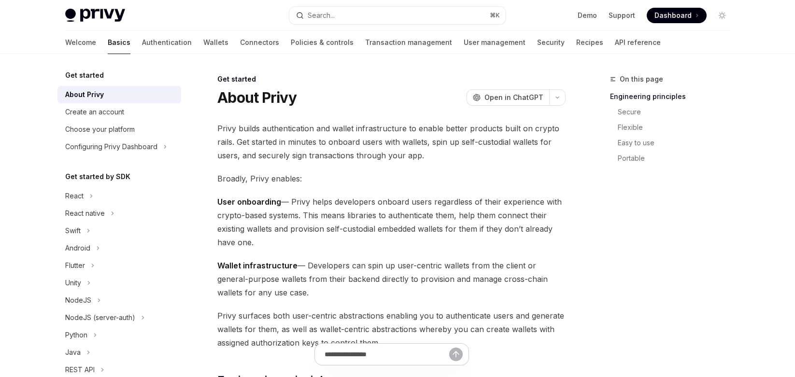 Image resolution: width=795 pixels, height=377 pixels. I want to click on div: NodeJS, so click(78, 301).